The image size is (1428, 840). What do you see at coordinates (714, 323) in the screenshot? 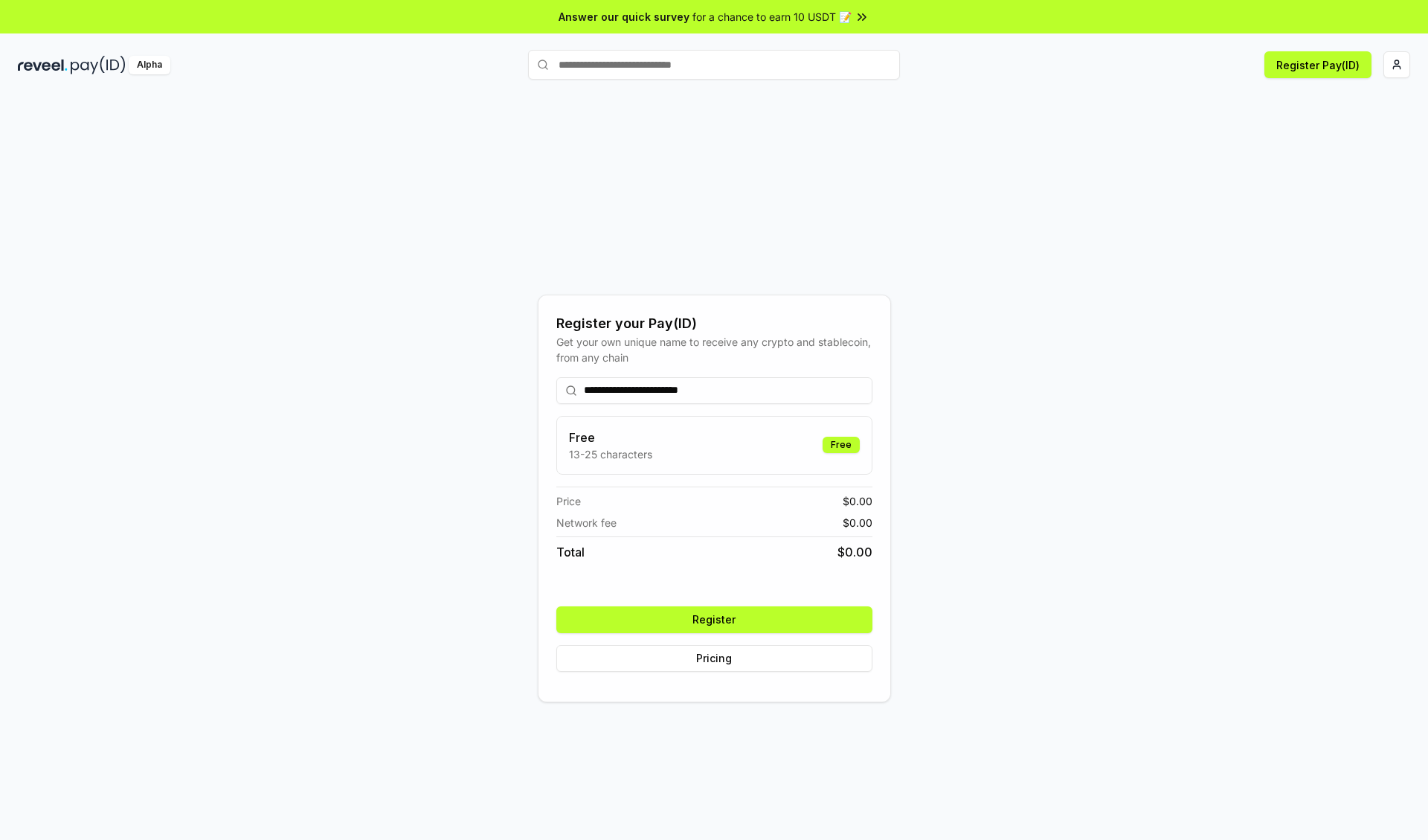
I see `div: Register your Pay(ID)` at bounding box center [714, 323].